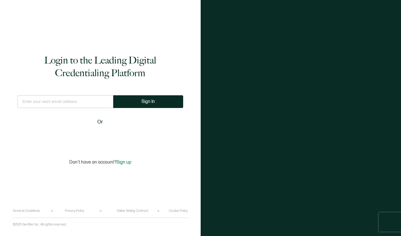  Describe the element at coordinates (100, 122) in the screenshot. I see `span: Or` at that location.